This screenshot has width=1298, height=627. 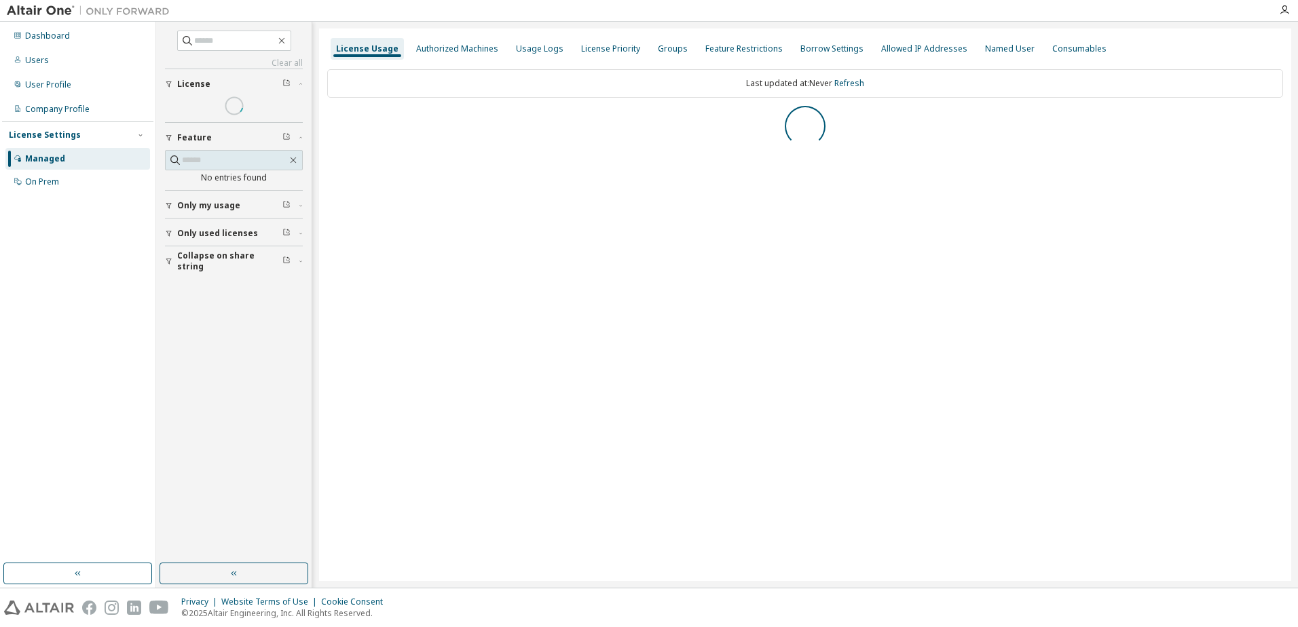 I want to click on div: Dashboard, so click(x=48, y=36).